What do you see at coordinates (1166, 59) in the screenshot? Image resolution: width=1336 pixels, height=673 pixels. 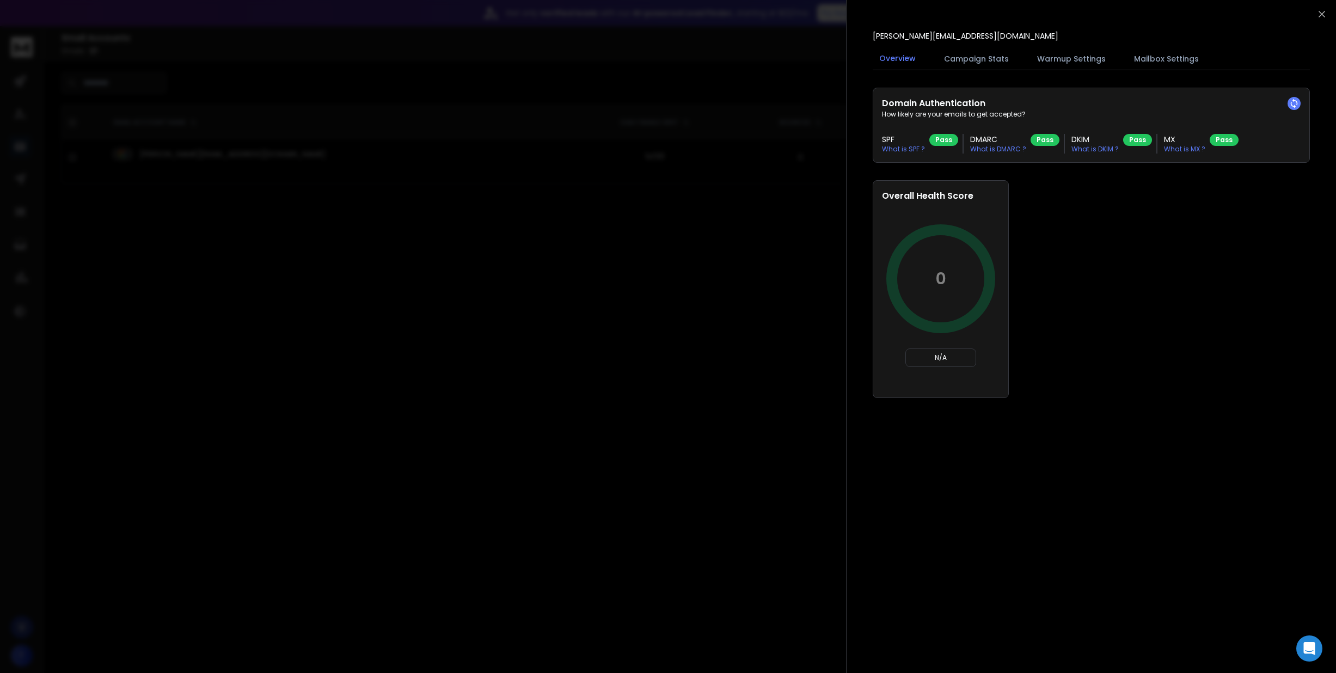 I see `button: Mailbox Settings` at bounding box center [1166, 59].